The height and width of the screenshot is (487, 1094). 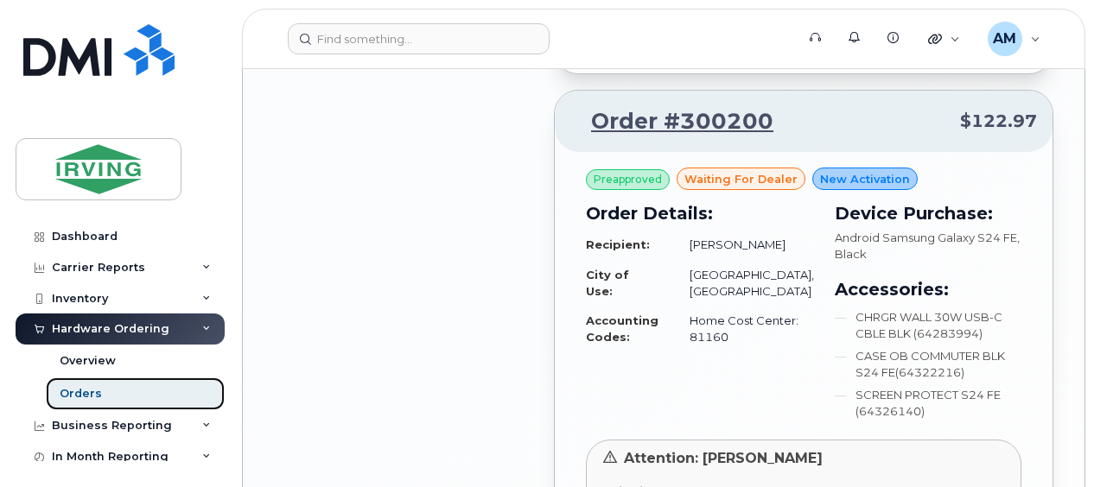 What do you see at coordinates (671, 122) in the screenshot?
I see `a: Order #300200` at bounding box center [671, 122].